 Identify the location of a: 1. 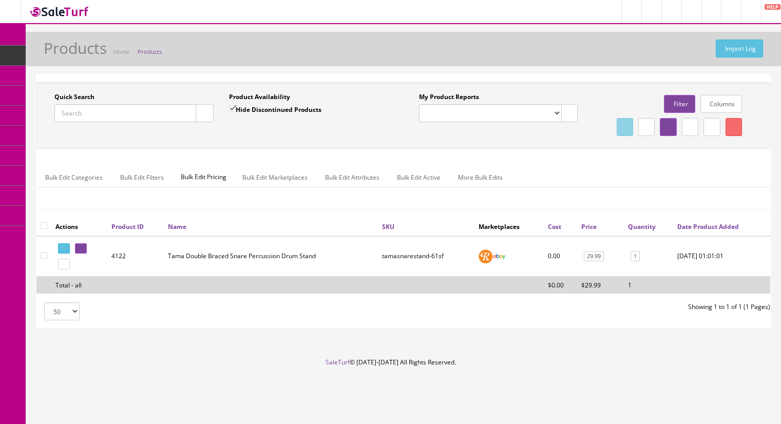
(635, 256).